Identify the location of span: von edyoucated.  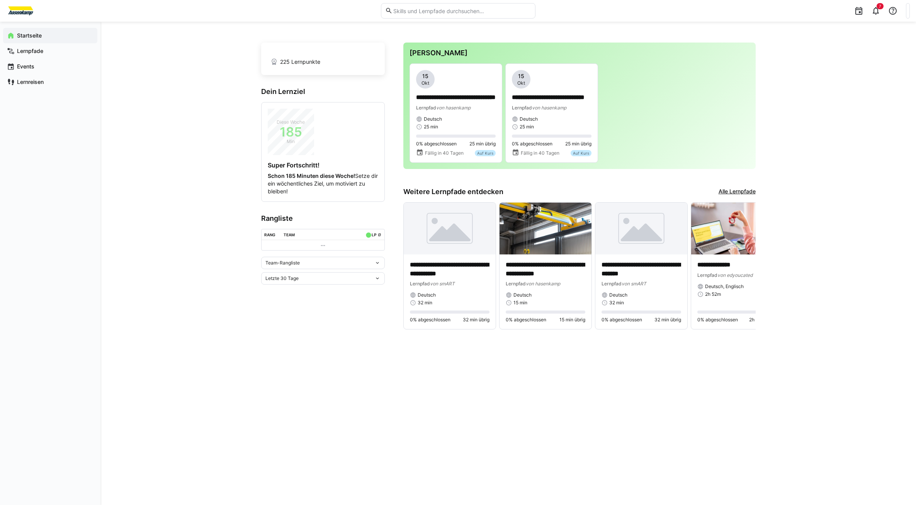
(735, 275).